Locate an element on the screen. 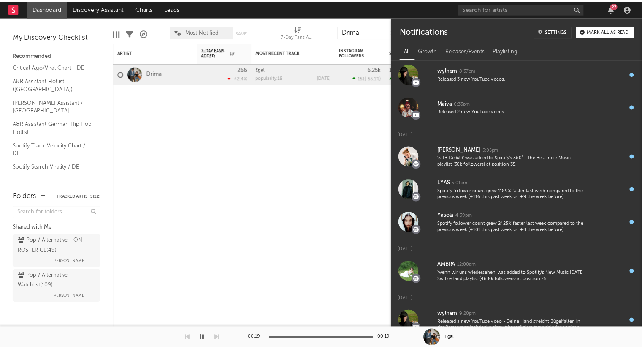  a: Critical Algo/Viral Chart - DE is located at coordinates (53, 67).